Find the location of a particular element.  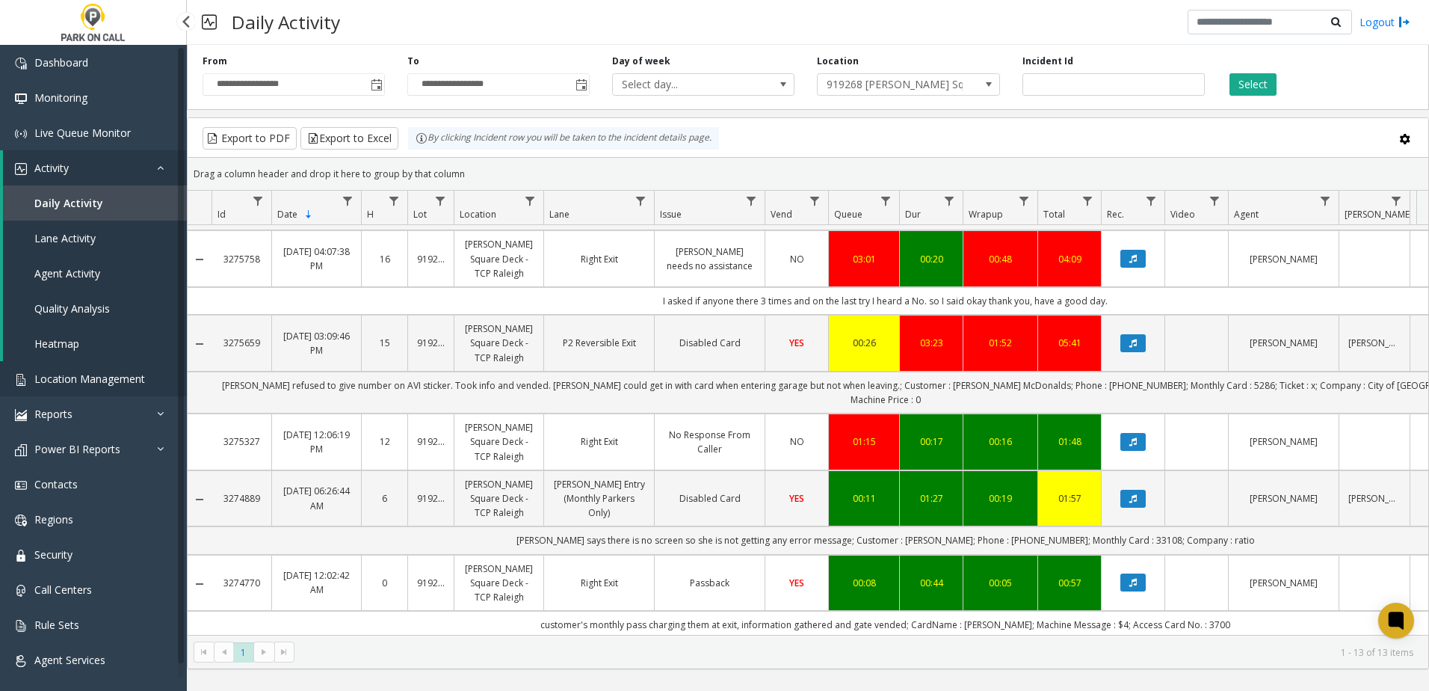

a: 6 is located at coordinates (384, 498).